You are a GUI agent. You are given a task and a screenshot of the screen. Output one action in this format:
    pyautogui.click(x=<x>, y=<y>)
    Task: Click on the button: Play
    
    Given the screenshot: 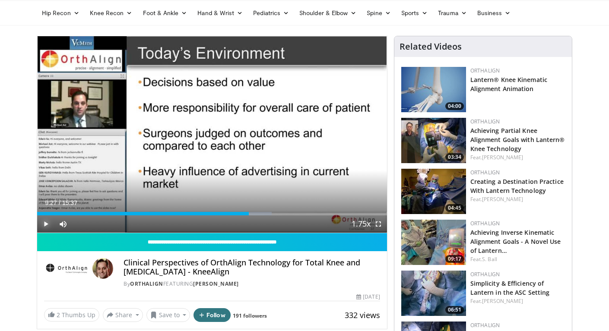 What is the action you would take?
    pyautogui.click(x=46, y=224)
    